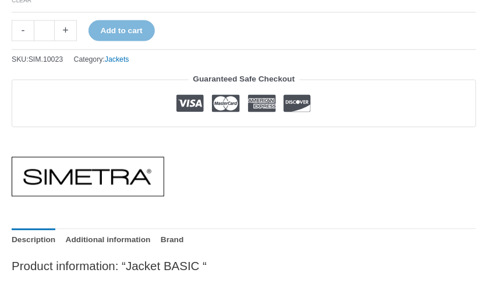 The height and width of the screenshot is (287, 488). Describe the element at coordinates (101, 60) in the screenshot. I see `span: Category:` at that location.